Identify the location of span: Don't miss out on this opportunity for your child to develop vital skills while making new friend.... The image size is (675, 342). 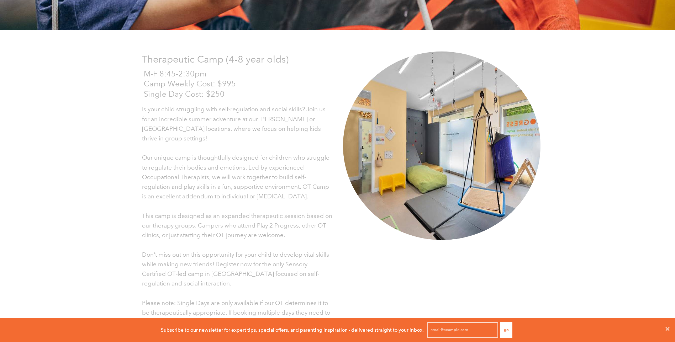
(236, 269).